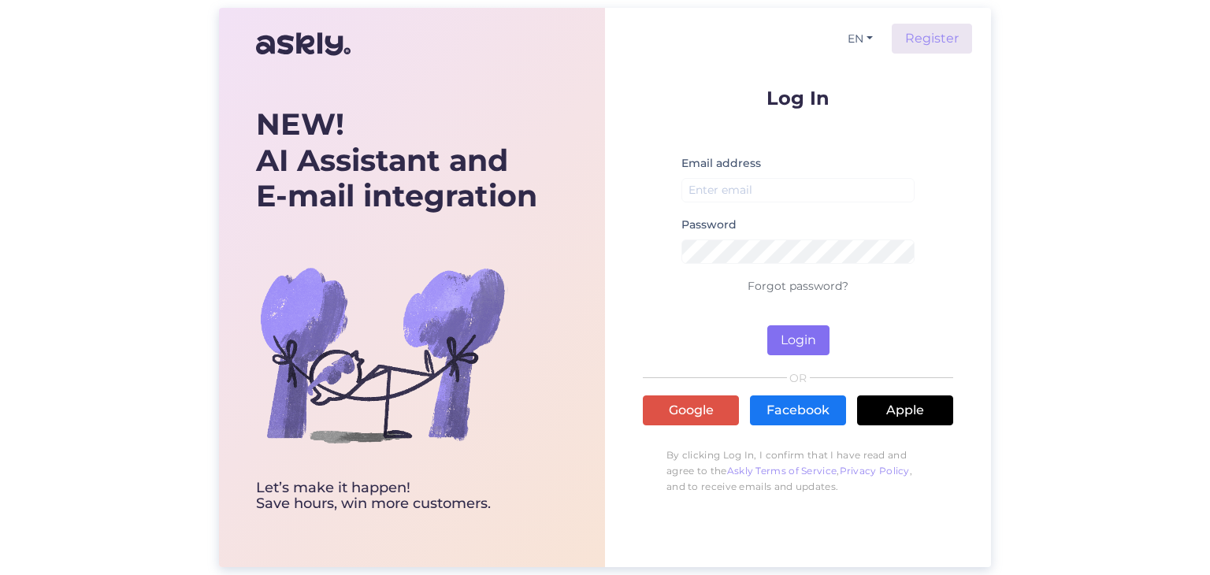 The width and height of the screenshot is (1210, 575). Describe the element at coordinates (905, 410) in the screenshot. I see `a: Apple` at that location.